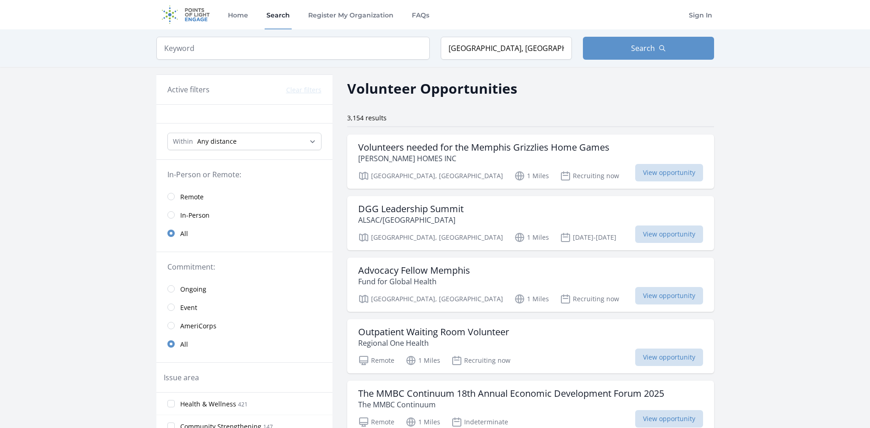 The height and width of the screenshot is (428, 870). I want to click on a: In-Person, so click(245, 215).